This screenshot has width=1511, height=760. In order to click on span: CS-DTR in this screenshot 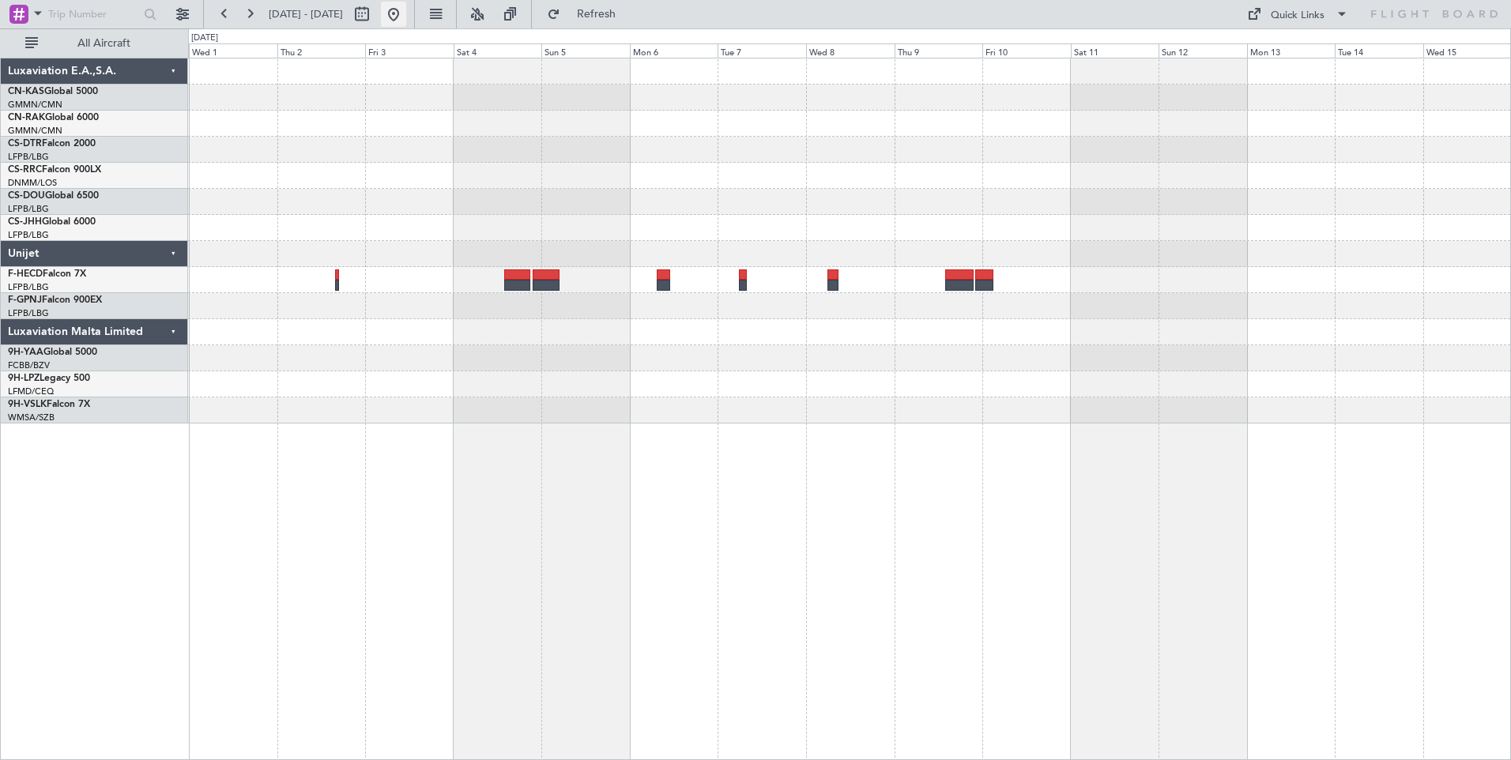, I will do `click(25, 144)`.